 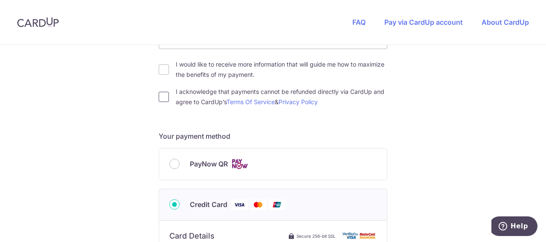 What do you see at coordinates (209, 204) in the screenshot?
I see `span: Credit Card` at bounding box center [209, 204].